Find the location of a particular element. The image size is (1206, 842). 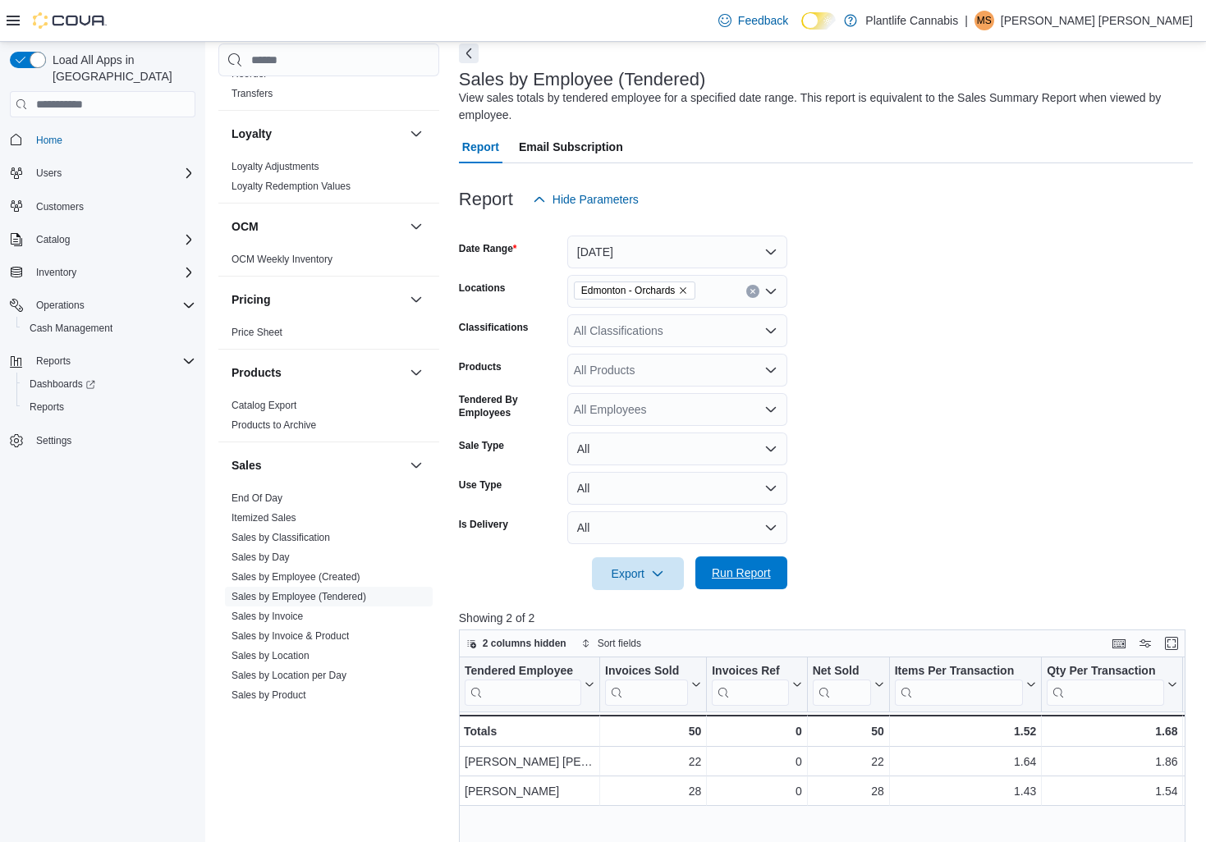

button: Home is located at coordinates (103, 139).